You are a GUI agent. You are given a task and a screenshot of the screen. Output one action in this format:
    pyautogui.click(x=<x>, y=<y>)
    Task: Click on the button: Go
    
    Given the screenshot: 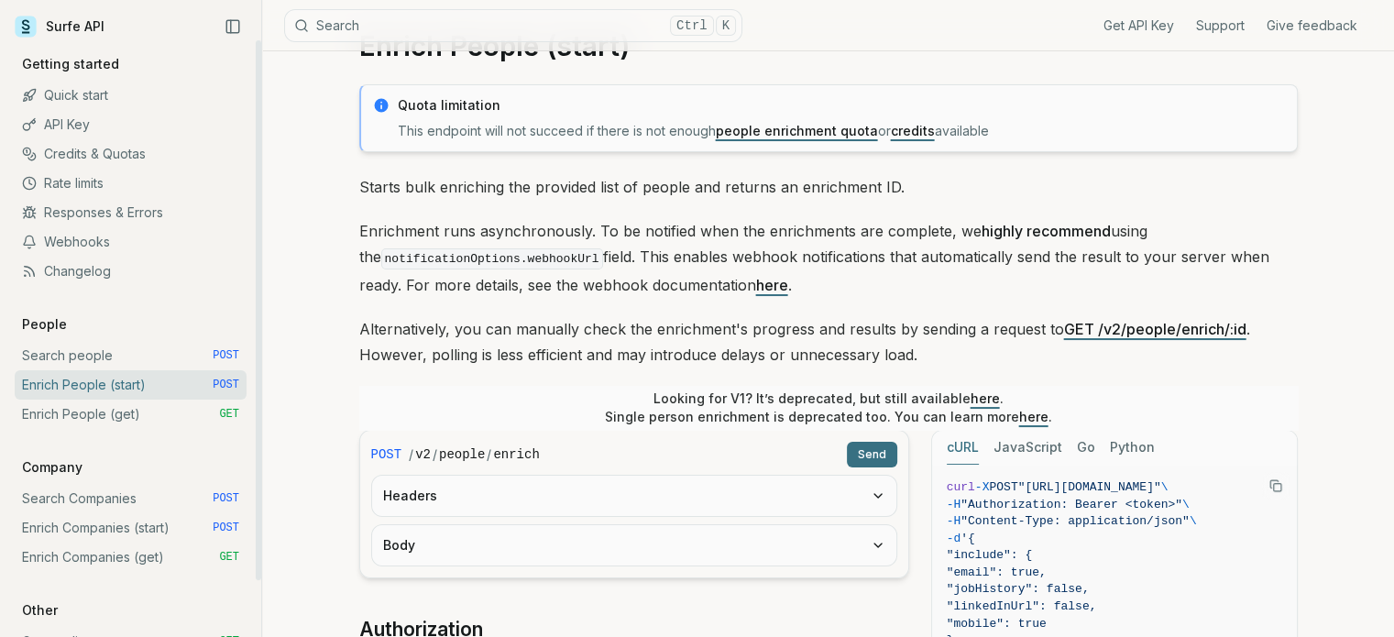 What is the action you would take?
    pyautogui.click(x=1086, y=447)
    